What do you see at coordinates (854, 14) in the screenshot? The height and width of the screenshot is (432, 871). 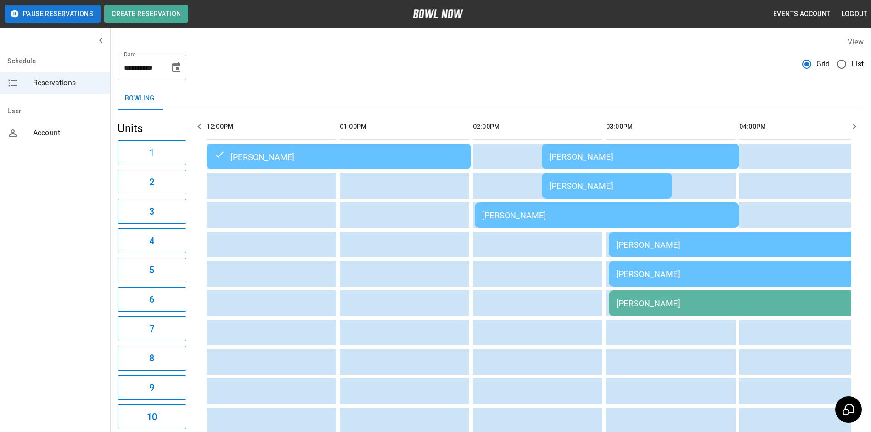 I see `button: Logout` at bounding box center [854, 14].